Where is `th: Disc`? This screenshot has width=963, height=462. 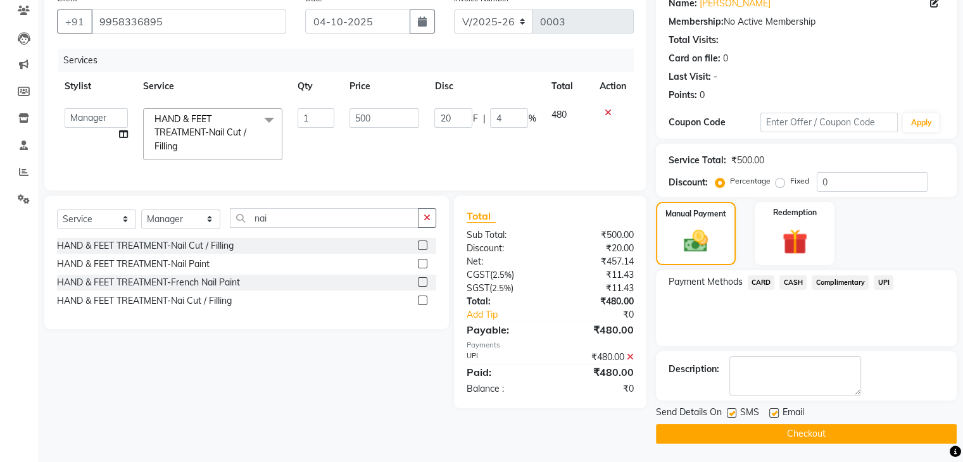 th: Disc is located at coordinates (485, 86).